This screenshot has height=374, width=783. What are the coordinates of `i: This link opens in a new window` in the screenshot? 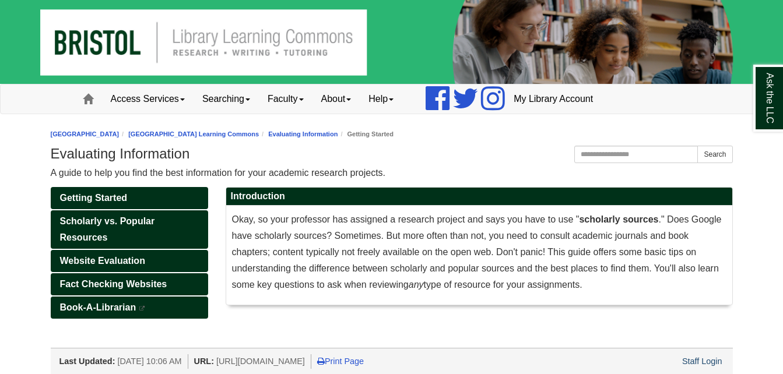 It's located at (142, 309).